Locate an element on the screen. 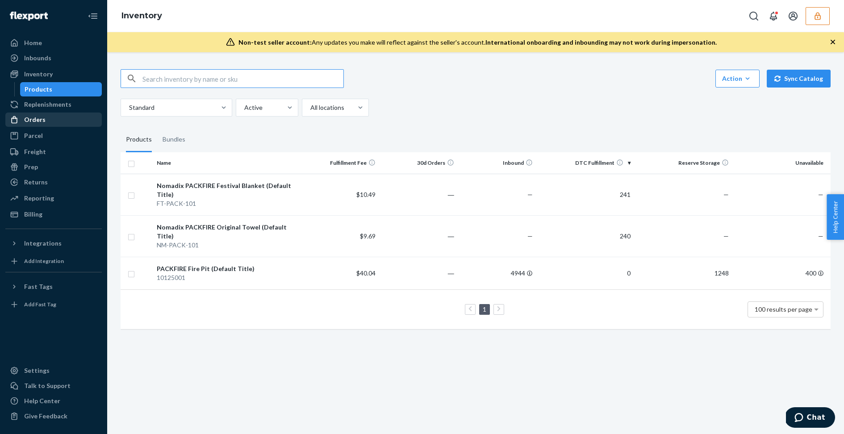 The image size is (844, 434). div: Talk to Support is located at coordinates (47, 386).